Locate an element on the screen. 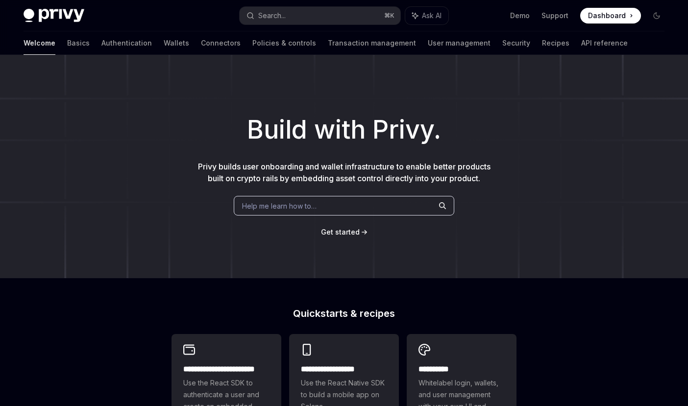 Image resolution: width=688 pixels, height=406 pixels. h1: Build with Privy. is located at coordinates (344, 130).